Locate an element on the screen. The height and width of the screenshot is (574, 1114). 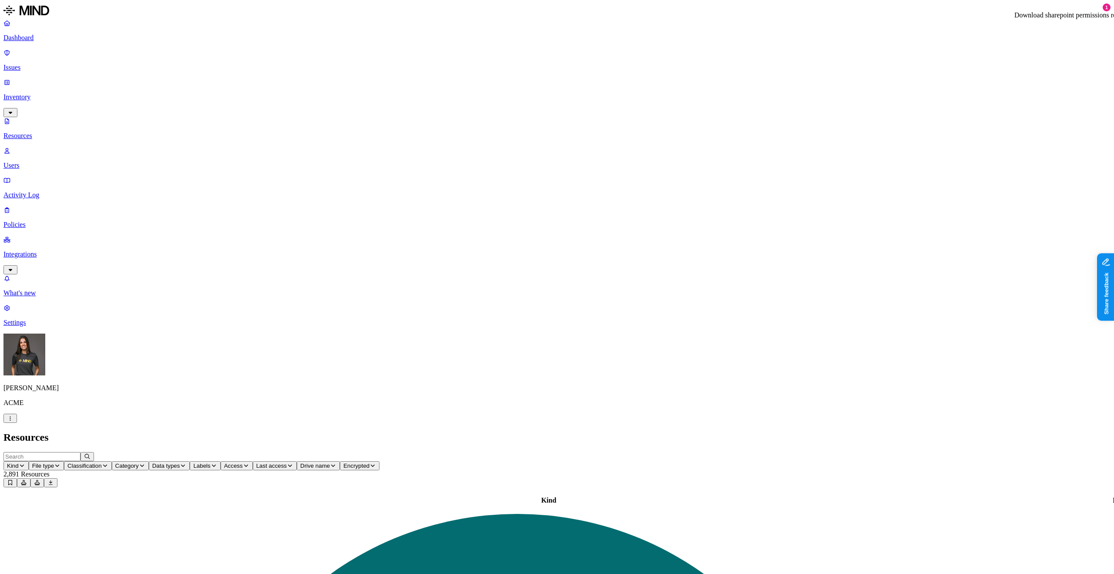
p: What's new is located at coordinates (557, 293).